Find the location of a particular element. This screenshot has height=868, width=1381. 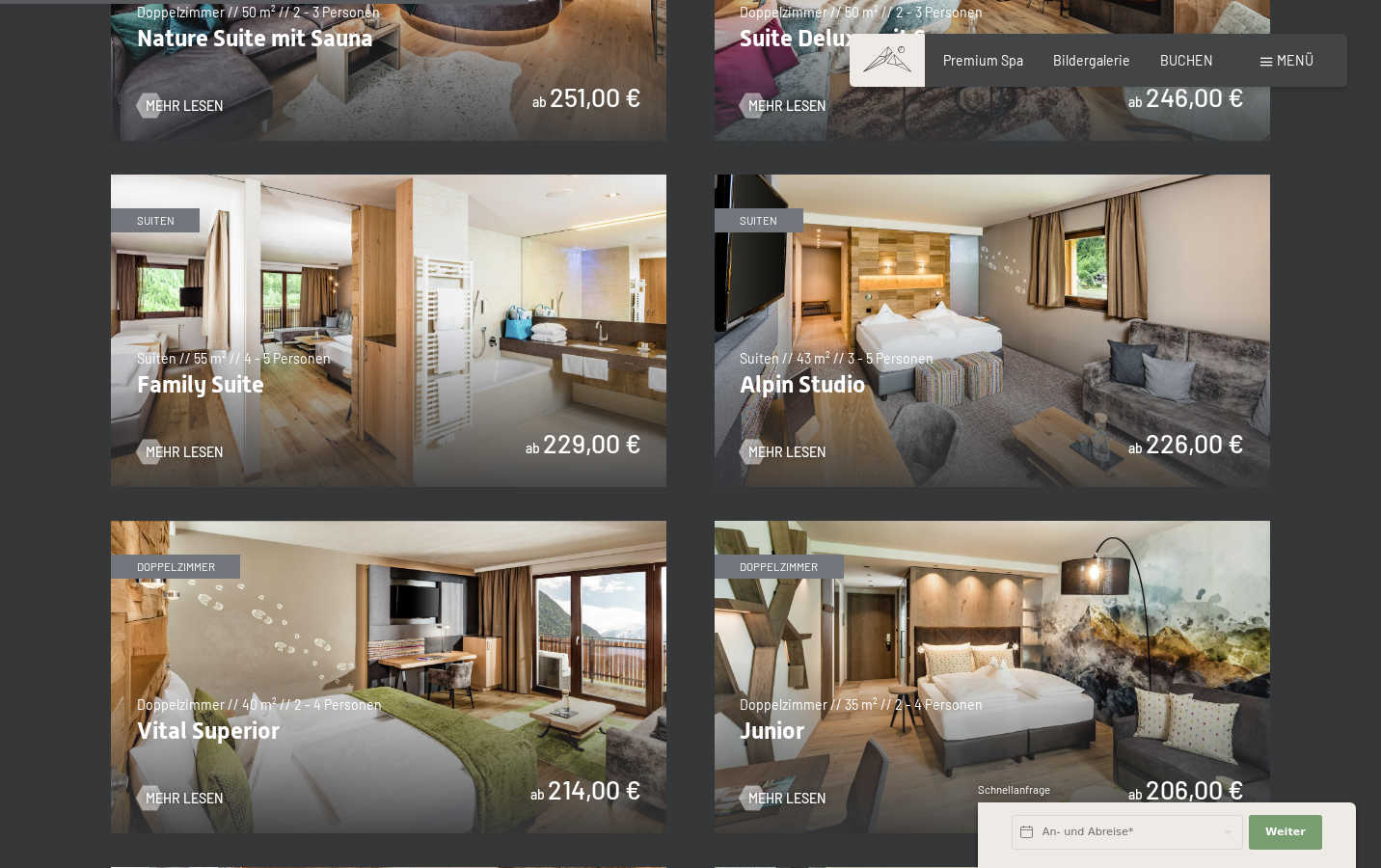

a: Bildergalerie is located at coordinates (1092, 60).